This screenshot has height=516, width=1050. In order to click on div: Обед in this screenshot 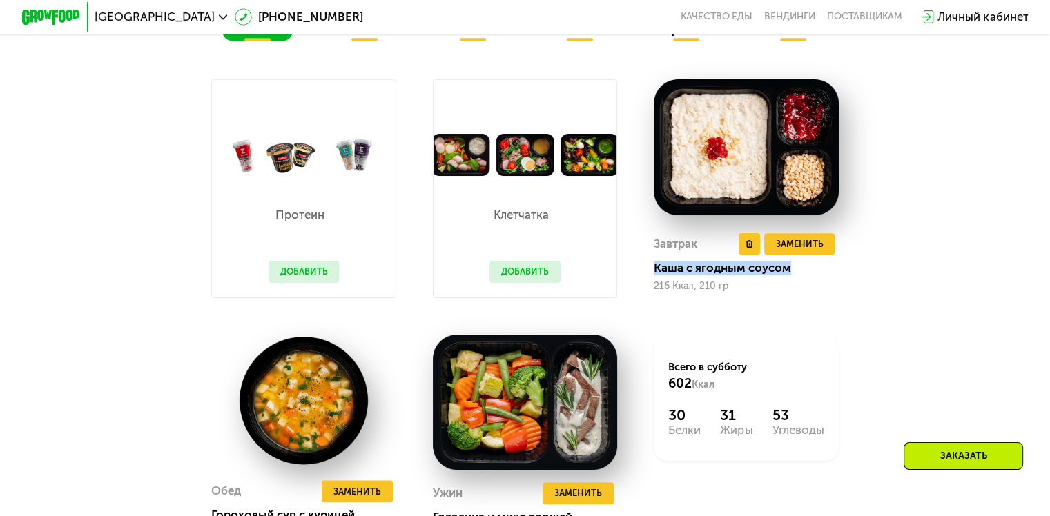, I will do `click(226, 491)`.